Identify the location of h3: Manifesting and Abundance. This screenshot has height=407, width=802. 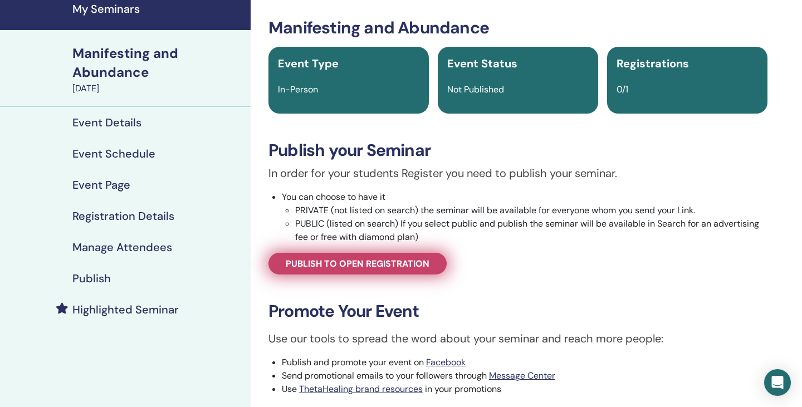
(518, 28).